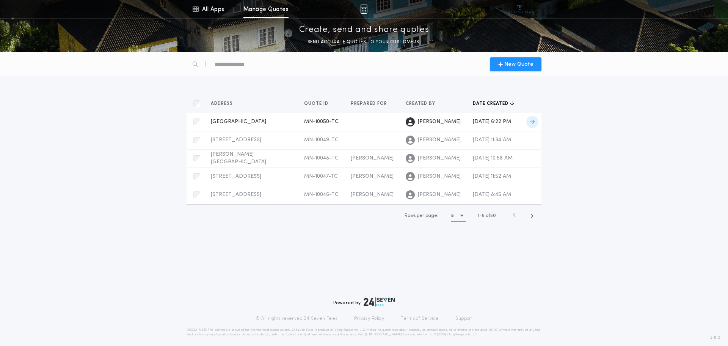 Image resolution: width=728 pixels, height=346 pixels. What do you see at coordinates (317, 104) in the screenshot?
I see `span: Quote ID` at bounding box center [317, 104].